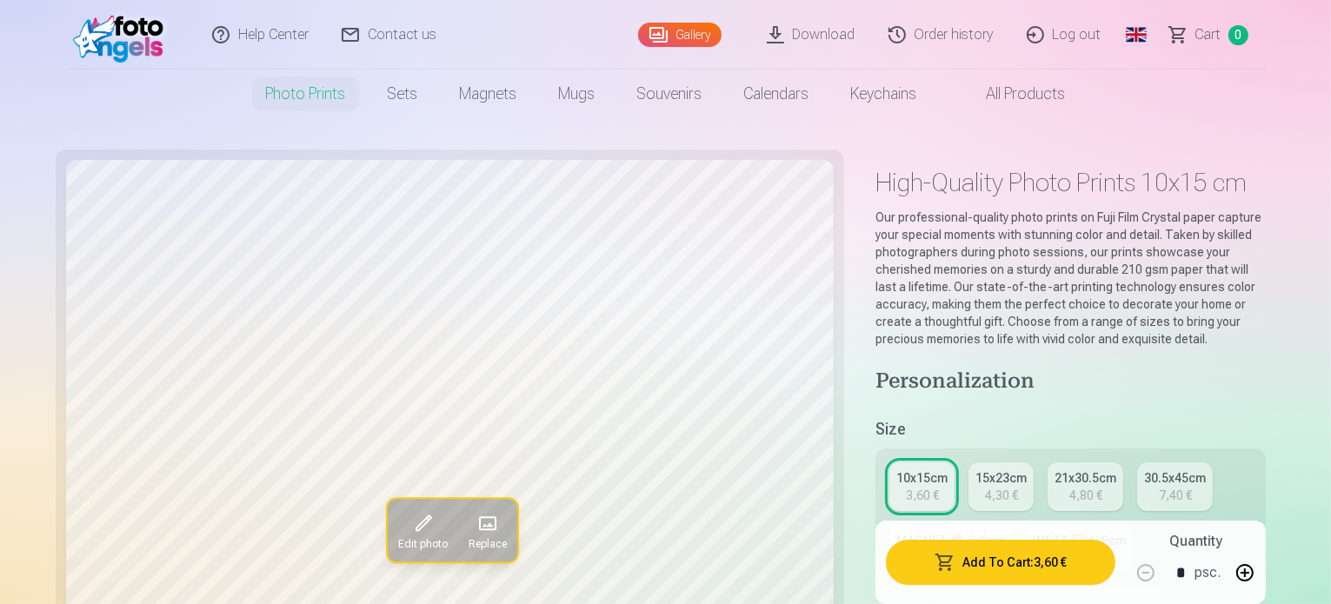 The image size is (1331, 604). I want to click on p: Our professional-quality photo prints on Fuji Film Crystal paper capture your special moments wit..., so click(1070, 278).